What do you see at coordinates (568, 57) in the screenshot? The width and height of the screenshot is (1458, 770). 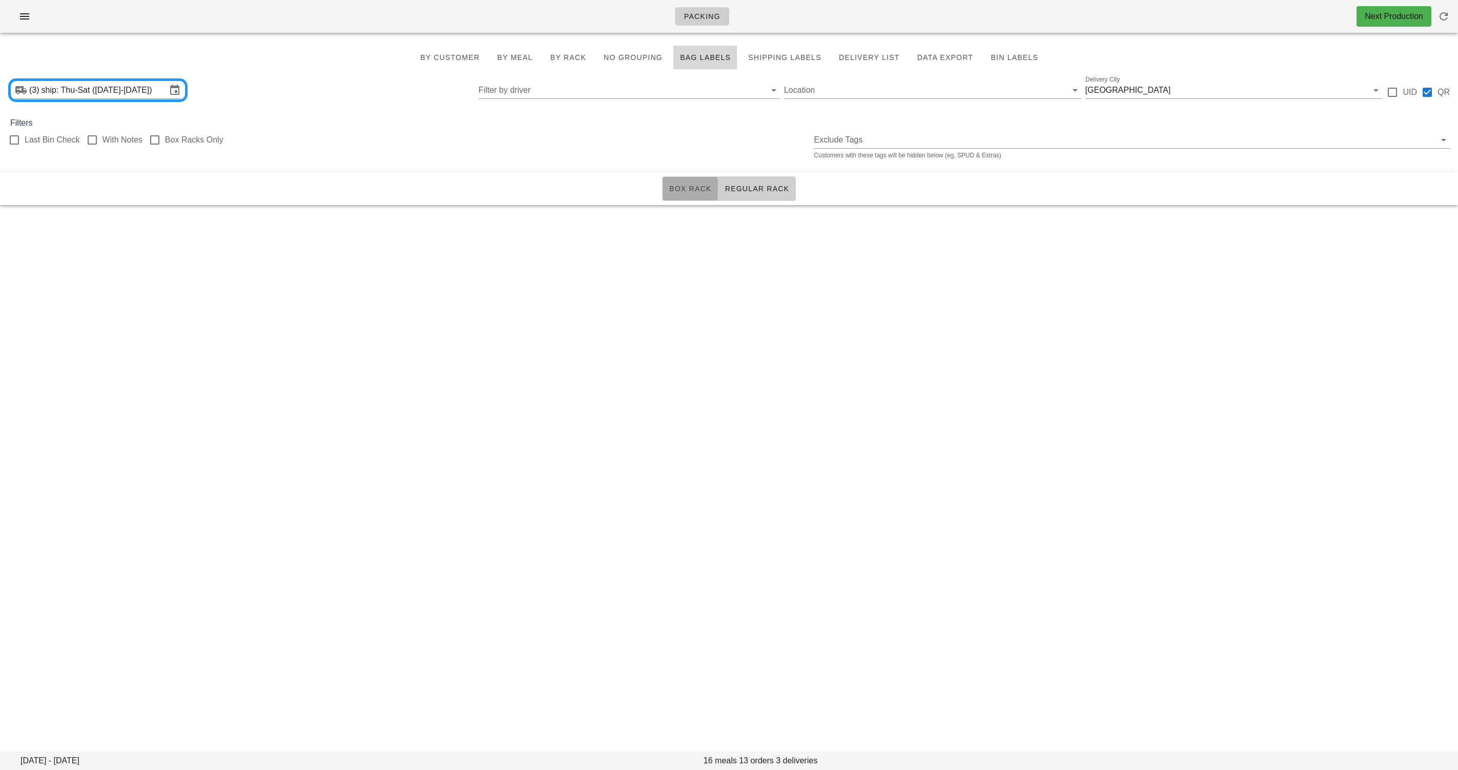 I see `span: By Rack` at bounding box center [568, 57].